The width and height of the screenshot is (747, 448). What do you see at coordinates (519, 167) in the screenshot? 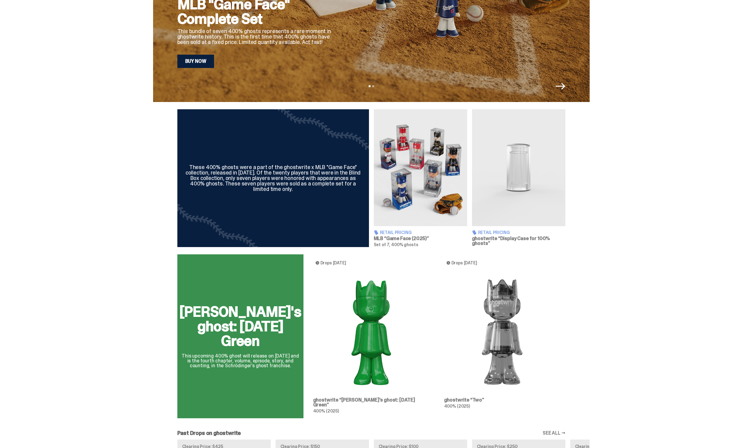
I see `img: Display Case for 100% ghosts` at bounding box center [519, 167].